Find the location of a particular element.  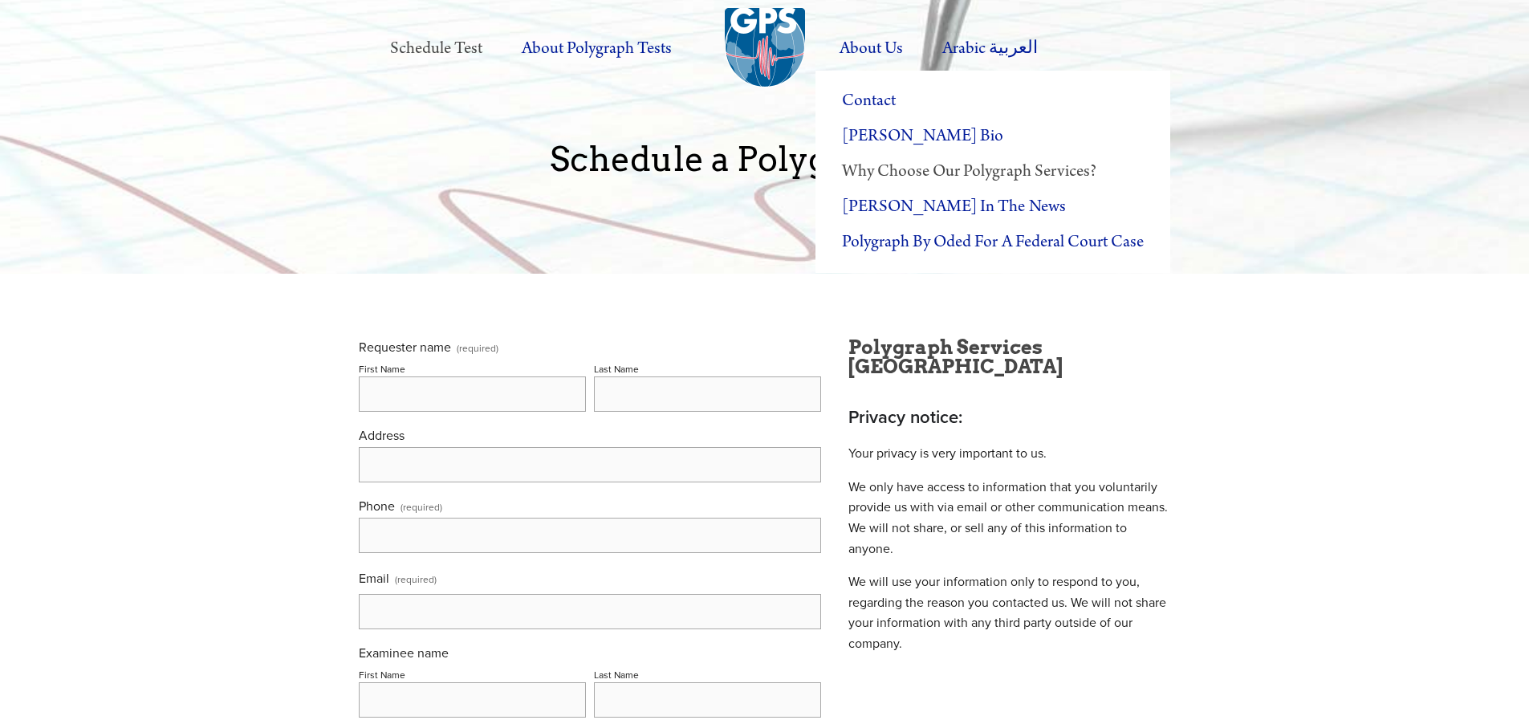

span: Requester name is located at coordinates (405, 347).